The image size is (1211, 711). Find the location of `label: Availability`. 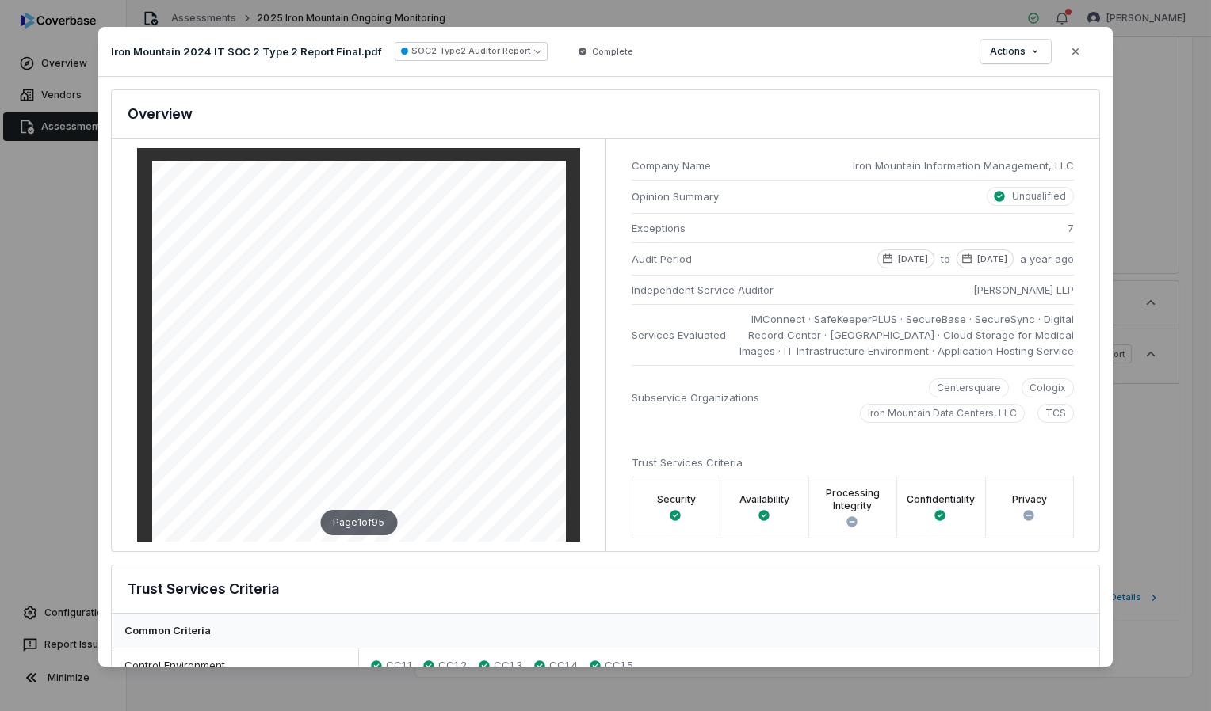

label: Availability is located at coordinates (764, 500).